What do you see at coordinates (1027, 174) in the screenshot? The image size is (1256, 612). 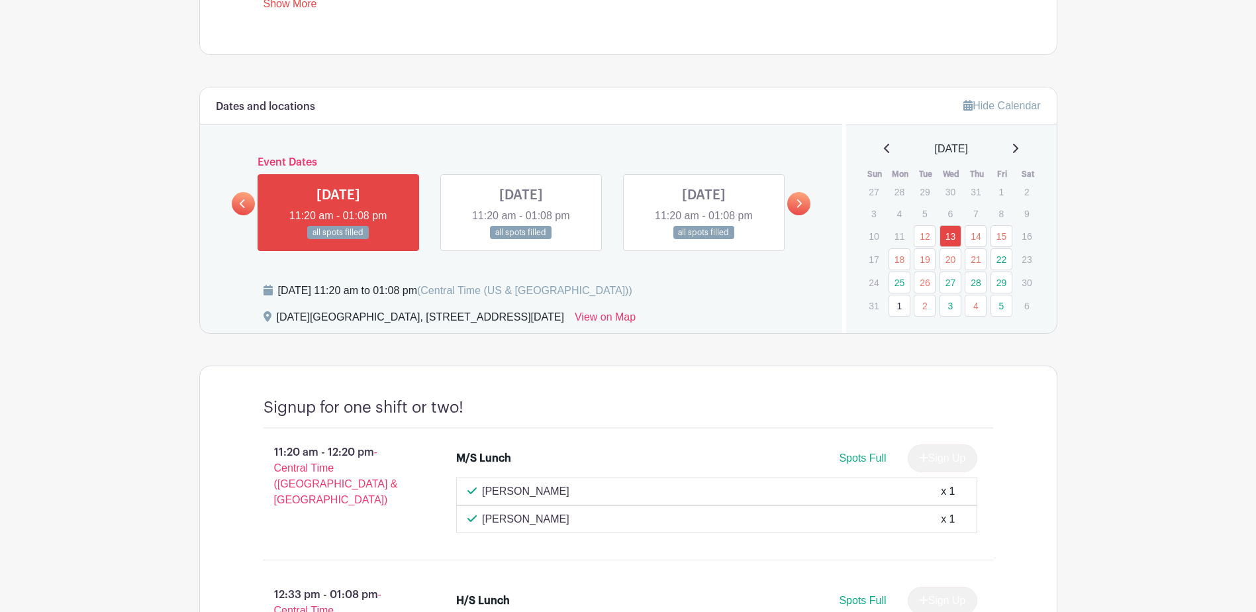 I see `th: Sat` at bounding box center [1027, 174].